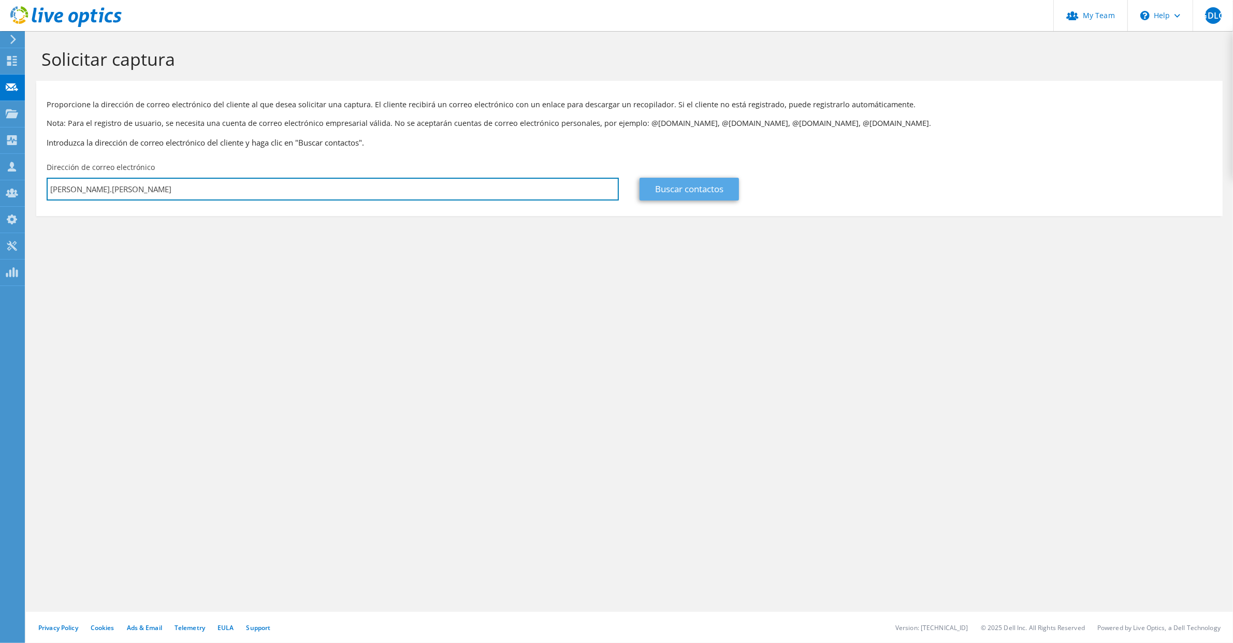  What do you see at coordinates (1033, 627) in the screenshot?
I see `li: © 2025 Dell Inc. All Rights Reserved` at bounding box center [1033, 627].